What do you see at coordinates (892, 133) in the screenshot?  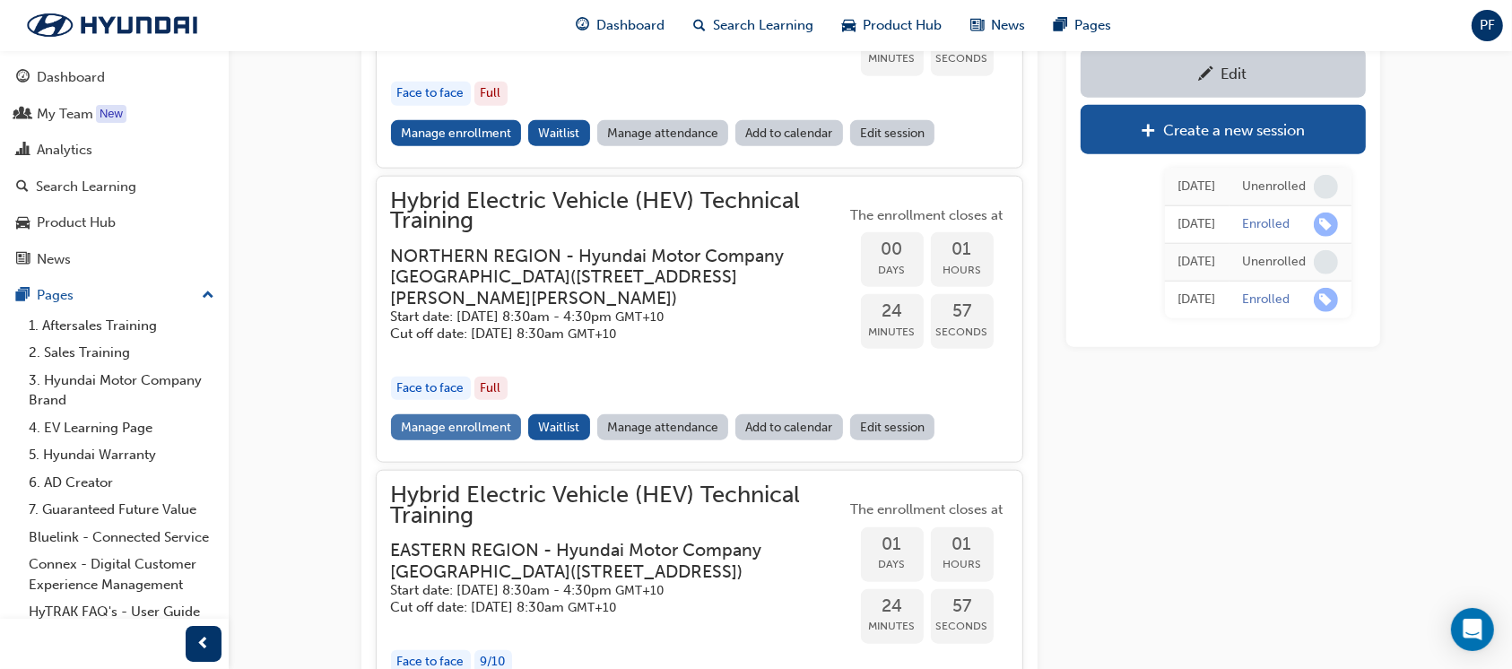 I see `a: Edit session` at bounding box center [892, 133].